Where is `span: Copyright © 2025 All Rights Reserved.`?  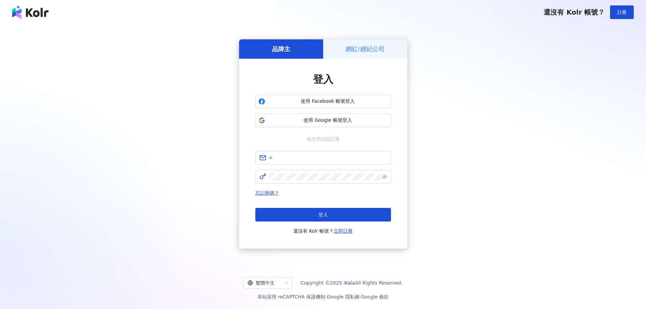
span: Copyright © 2025 All Rights Reserved. is located at coordinates (351, 283).